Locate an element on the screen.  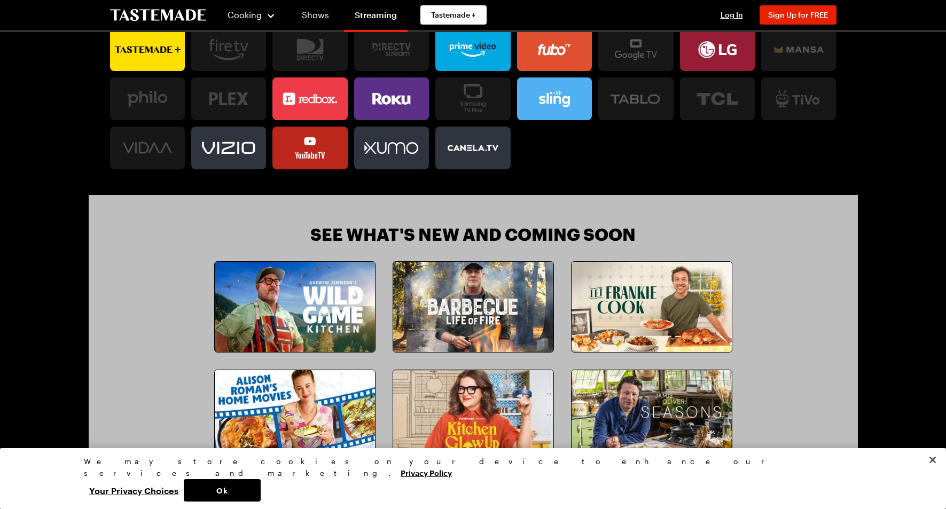
img: Kitchen Glow Up is located at coordinates (473, 415).